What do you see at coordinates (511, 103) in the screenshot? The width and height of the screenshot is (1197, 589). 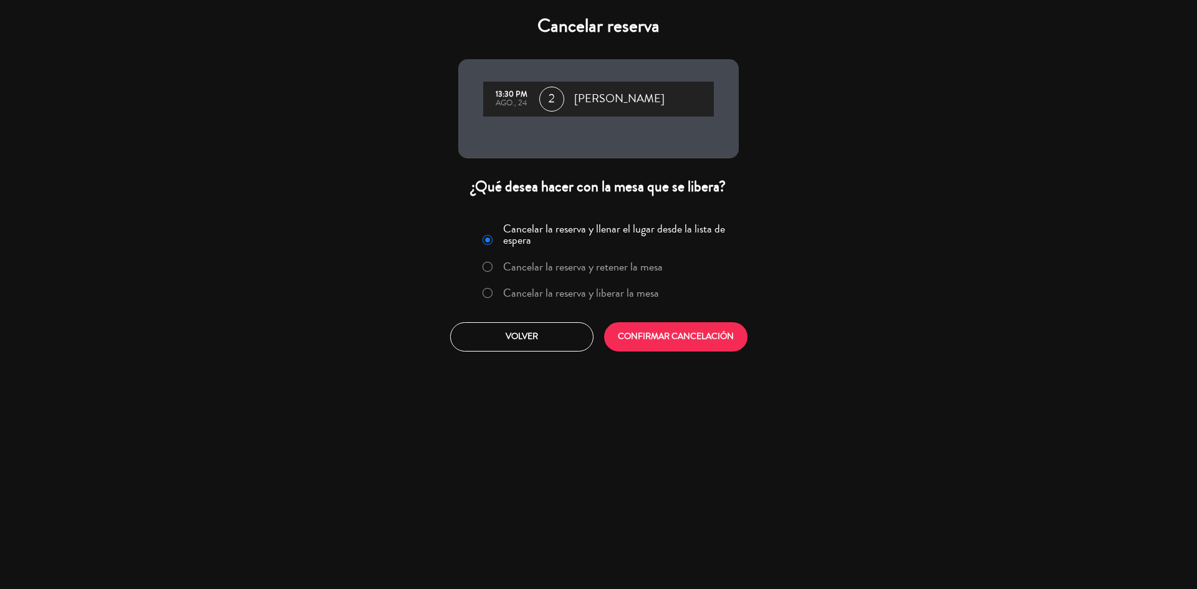 I see `div: ago., 24` at bounding box center [511, 103].